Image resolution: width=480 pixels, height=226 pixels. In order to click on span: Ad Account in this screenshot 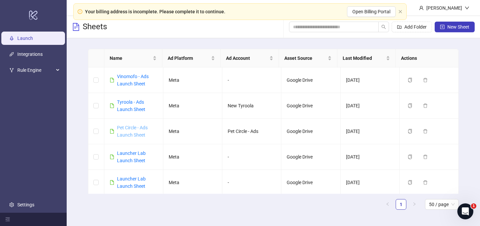, I will do `click(247, 58)`.